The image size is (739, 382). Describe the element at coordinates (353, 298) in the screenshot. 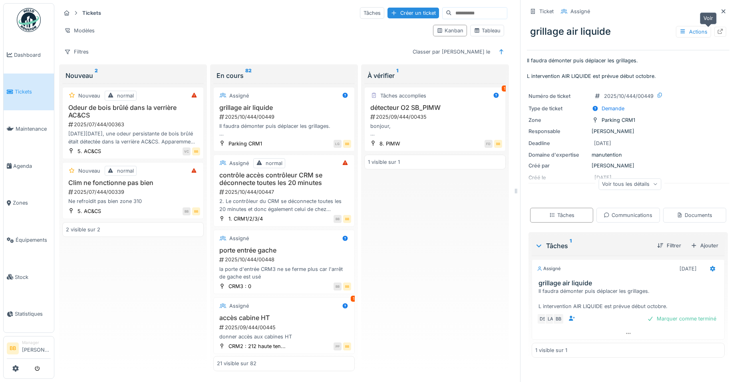

I see `div: 1` at that location.